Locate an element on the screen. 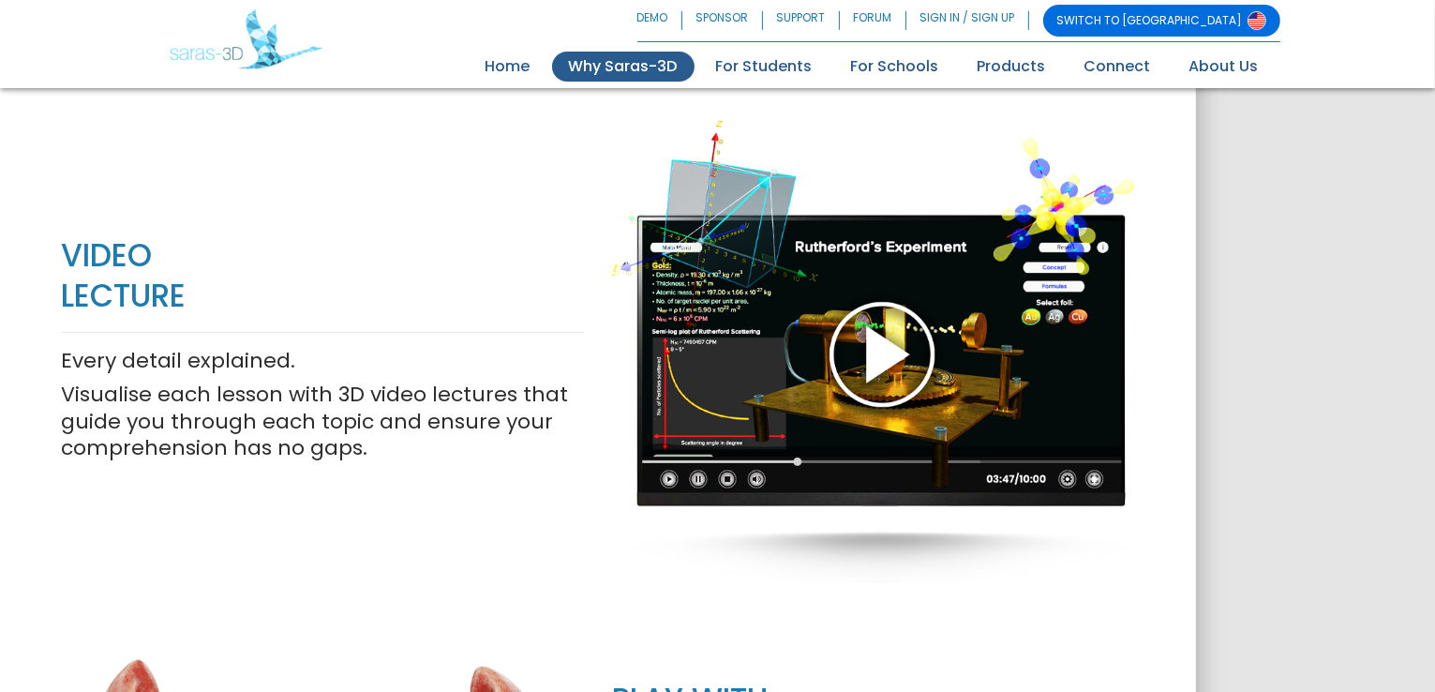 This screenshot has height=692, width=1435. p: Visualise each lesson with 3D video lectures that guide you through each topic and ensure your co... is located at coordinates (322, 422).